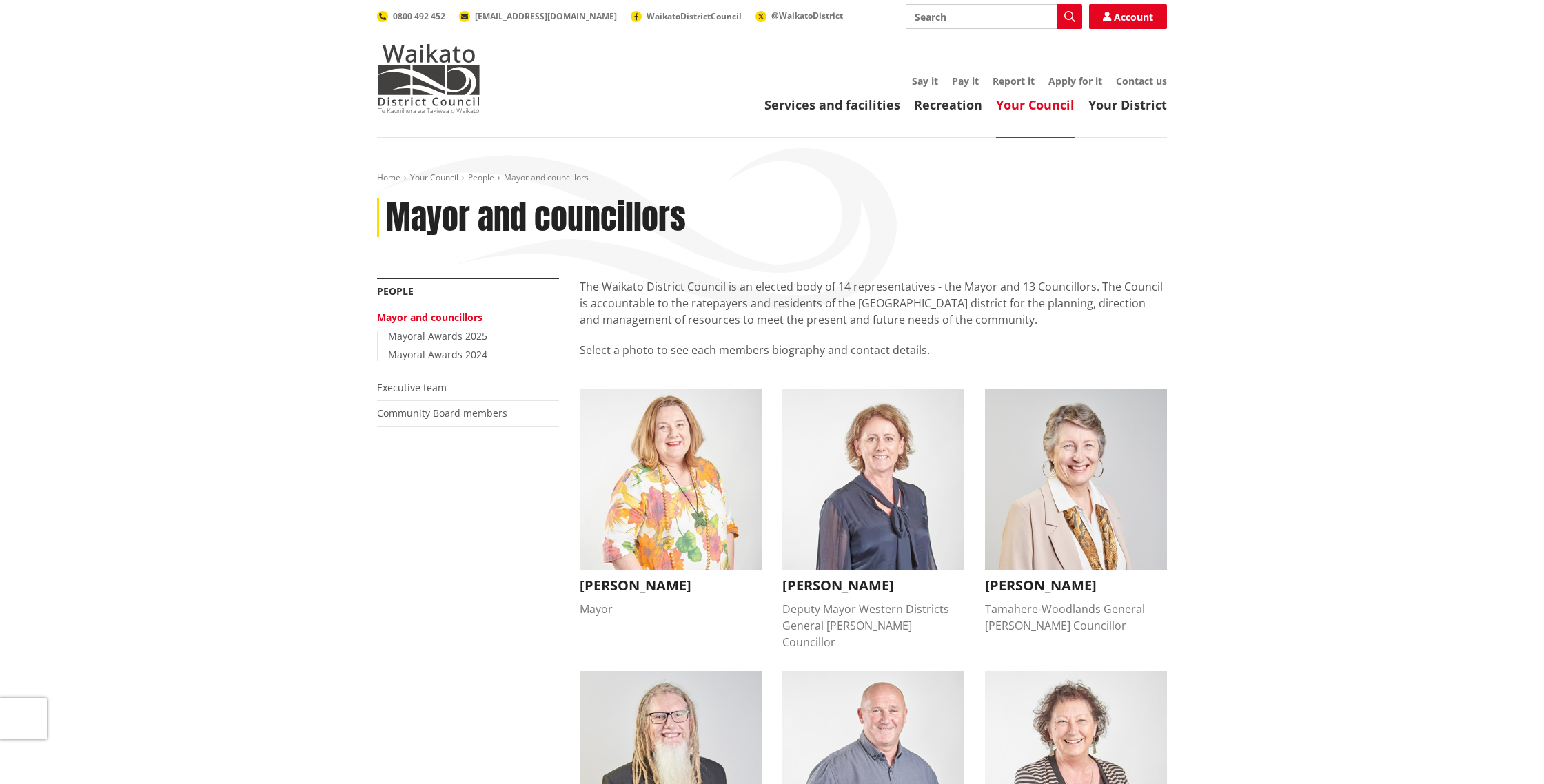  I want to click on a: Home, so click(389, 177).